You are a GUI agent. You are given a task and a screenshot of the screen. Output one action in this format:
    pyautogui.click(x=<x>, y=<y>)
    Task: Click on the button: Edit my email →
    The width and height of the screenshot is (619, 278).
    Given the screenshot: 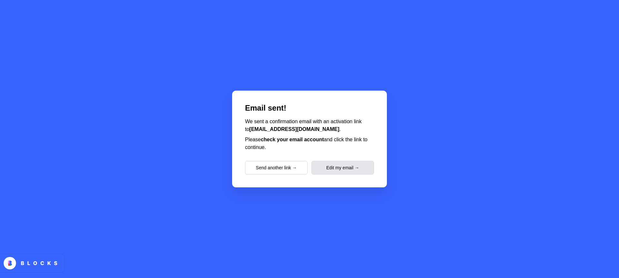 What is the action you would take?
    pyautogui.click(x=343, y=168)
    